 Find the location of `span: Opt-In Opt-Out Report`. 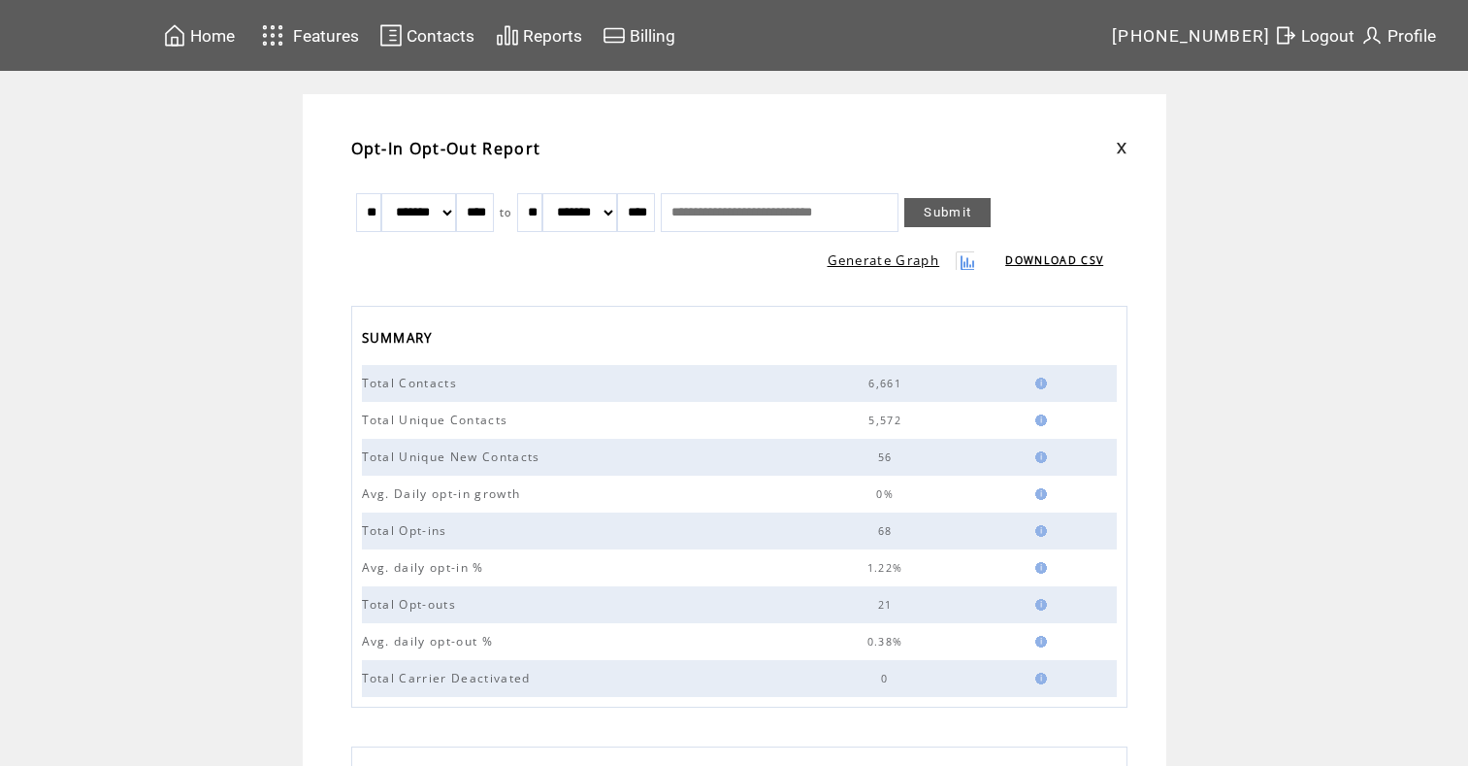

span: Opt-In Opt-Out Report is located at coordinates (446, 148).